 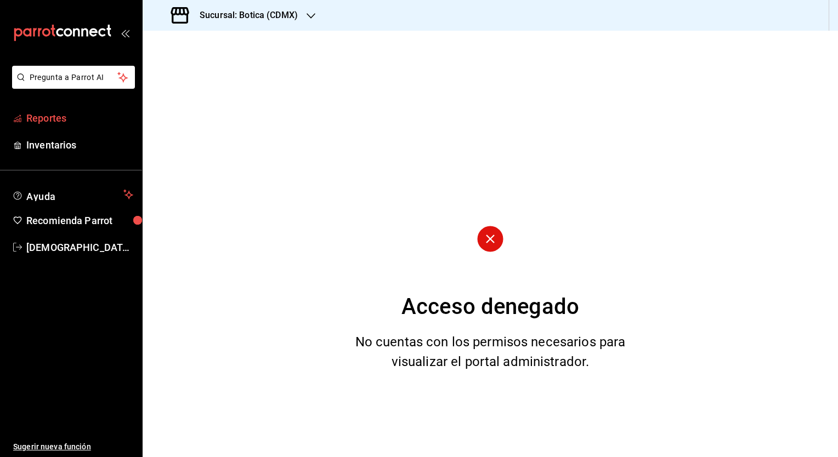 What do you see at coordinates (80, 118) in the screenshot?
I see `span: Reportes` at bounding box center [80, 118].